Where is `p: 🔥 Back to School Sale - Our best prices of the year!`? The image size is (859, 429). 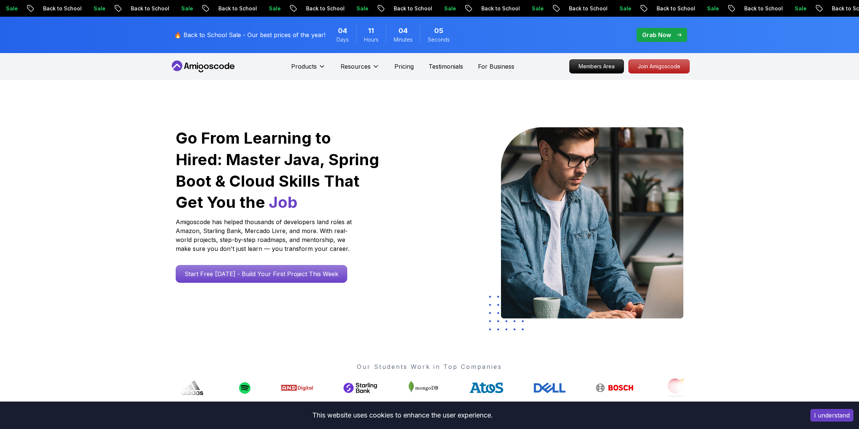
p: 🔥 Back to School Sale - Our best prices of the year! is located at coordinates (250, 35).